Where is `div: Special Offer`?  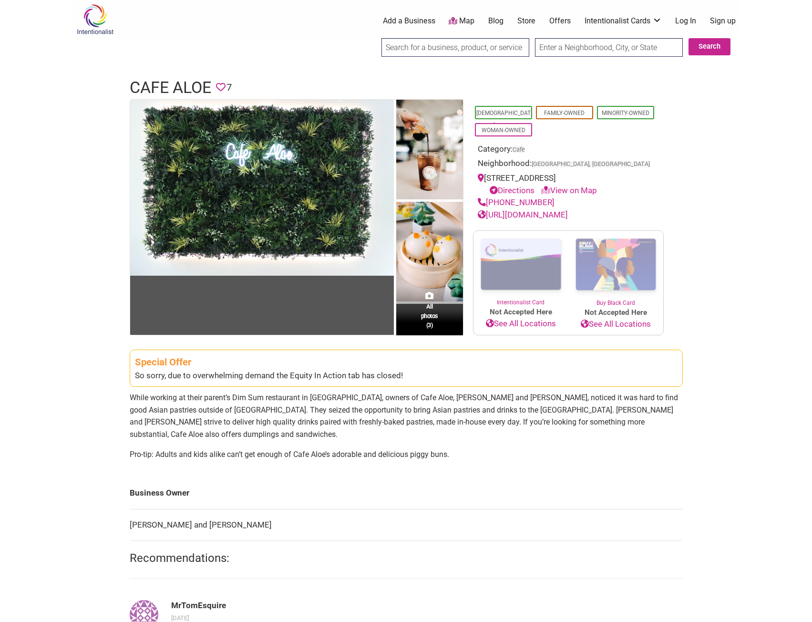 div: Special Offer is located at coordinates (406, 362).